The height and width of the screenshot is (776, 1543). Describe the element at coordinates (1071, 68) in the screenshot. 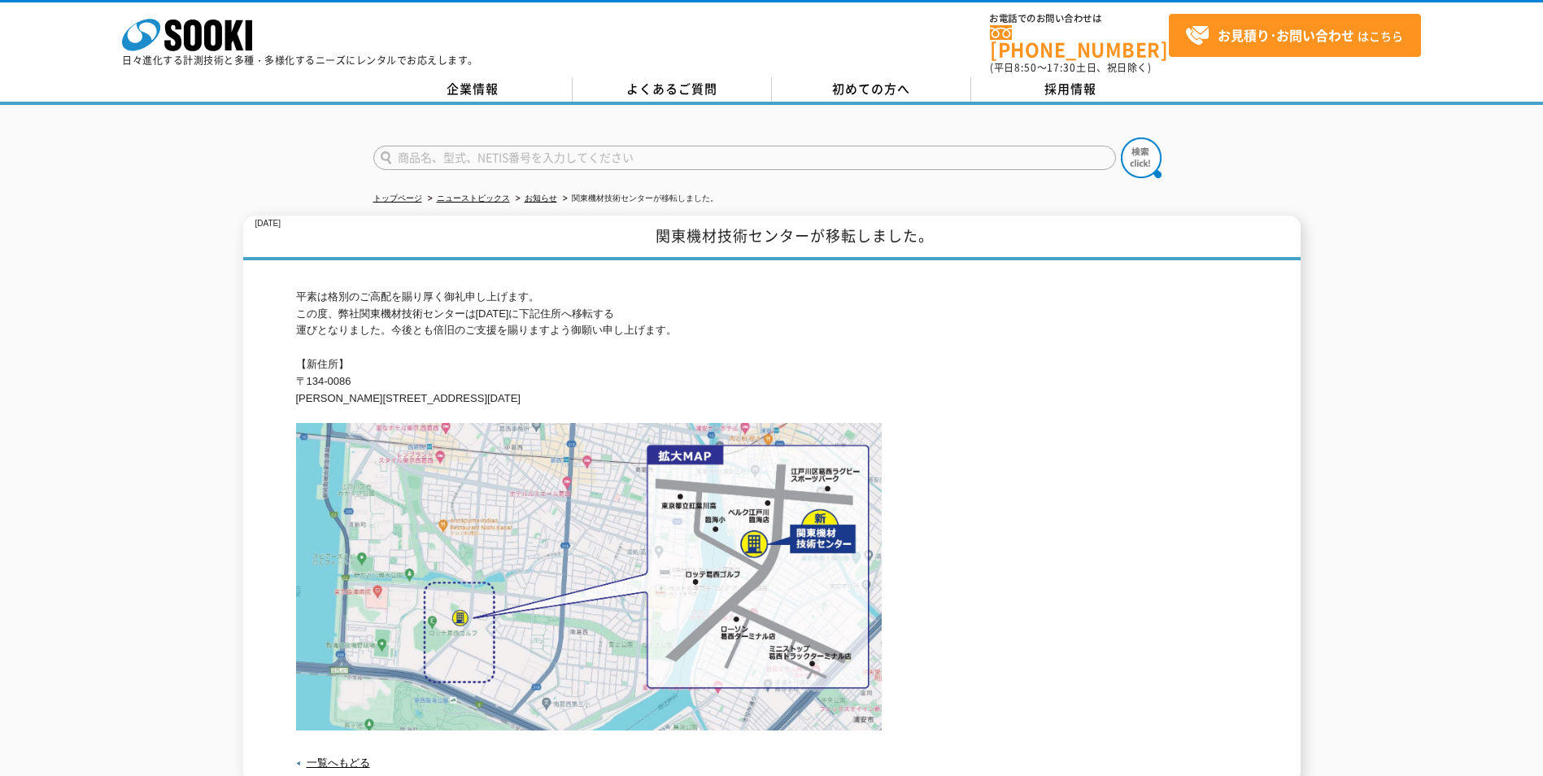

I see `span: (平日 ～ 土日、祝日除く)` at that location.